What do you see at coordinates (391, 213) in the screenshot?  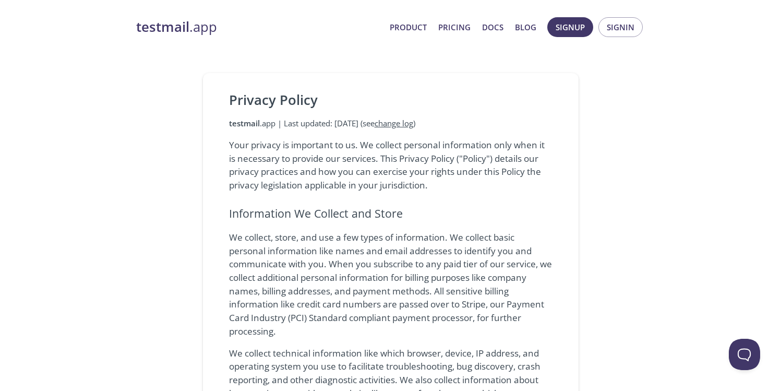 I see `h6: Information We Collect and Store` at bounding box center [391, 213].